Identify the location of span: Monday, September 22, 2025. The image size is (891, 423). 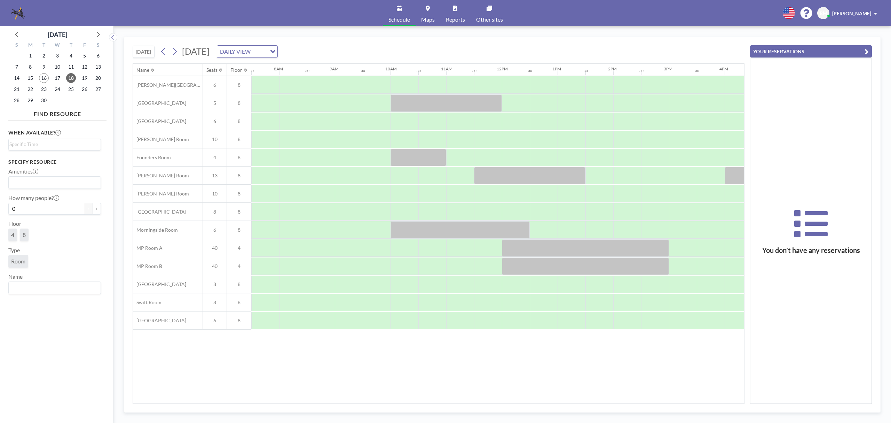
(30, 89).